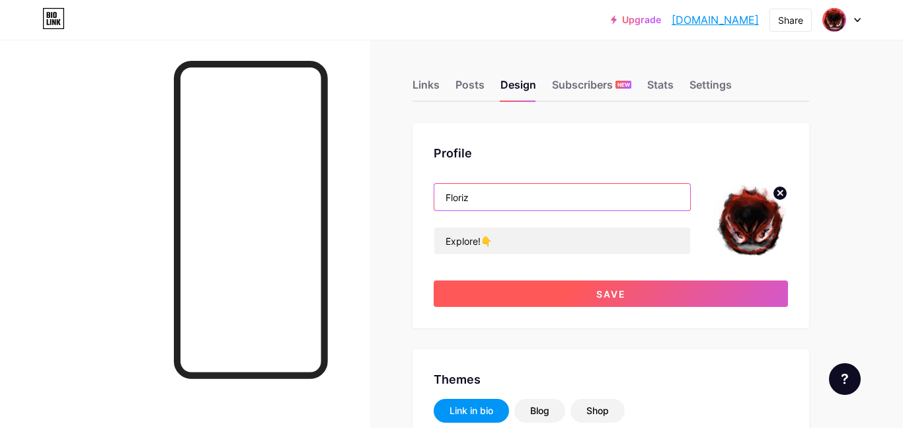 The width and height of the screenshot is (903, 428). Describe the element at coordinates (426, 89) in the screenshot. I see `div: Links` at that location.